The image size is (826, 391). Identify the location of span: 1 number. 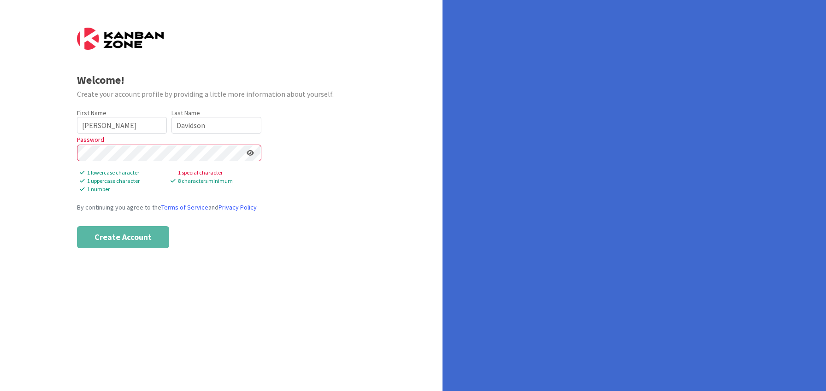
(125, 189).